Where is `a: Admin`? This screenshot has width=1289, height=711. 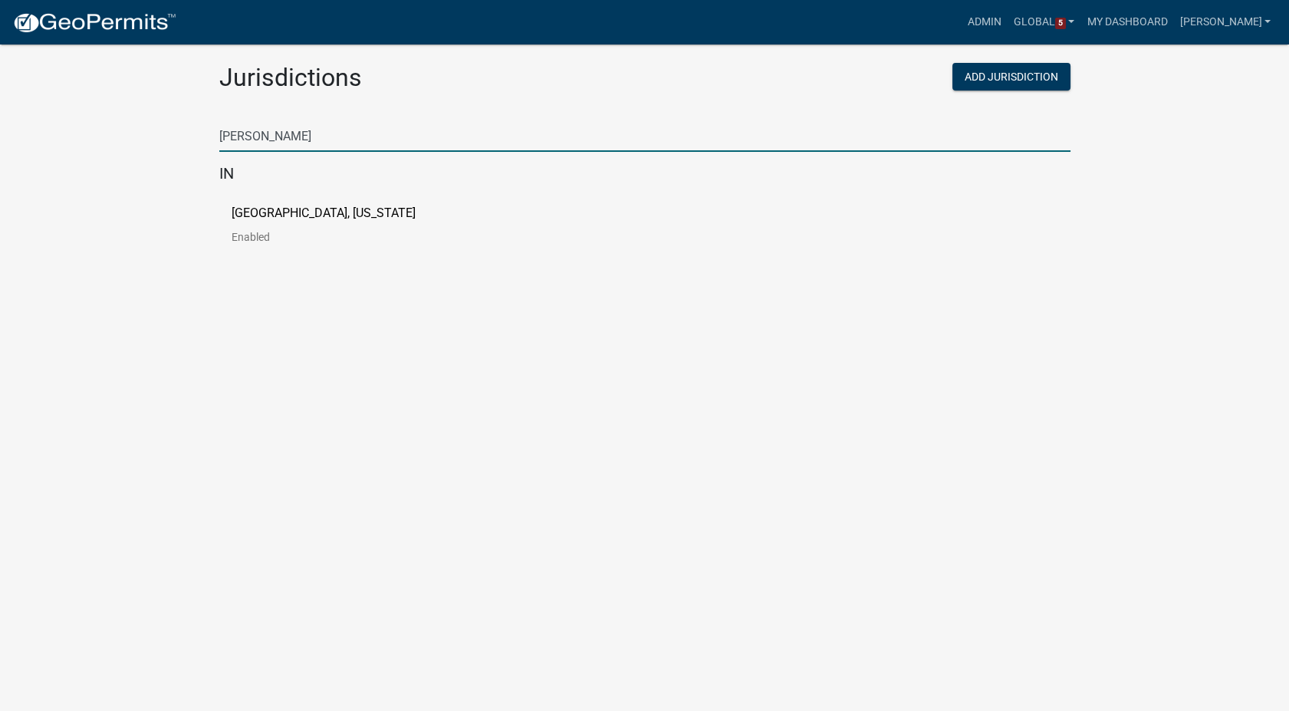 a: Admin is located at coordinates (985, 22).